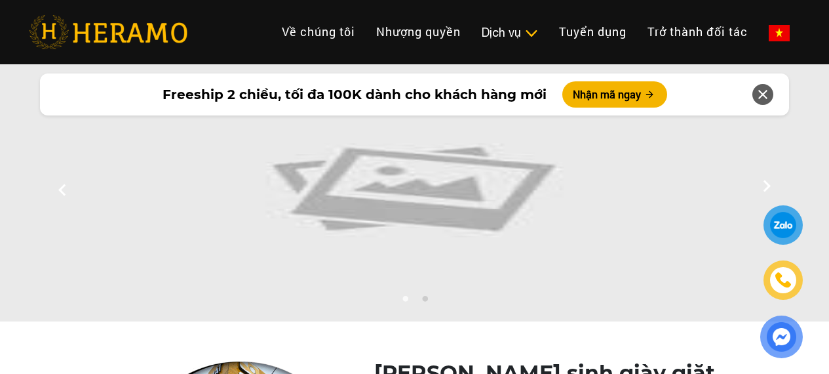  Describe the element at coordinates (510, 32) in the screenshot. I see `div: Dịch vụ` at that location.